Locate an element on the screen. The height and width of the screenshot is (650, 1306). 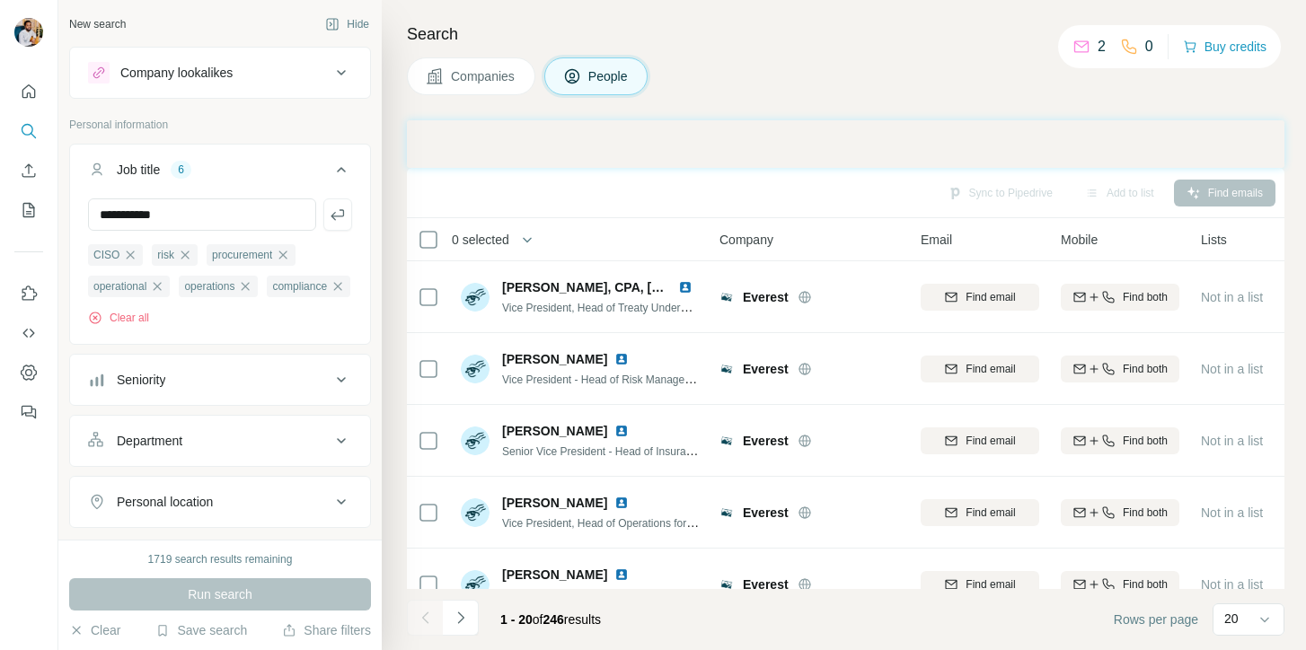
span: Vice President, Head of Operations for Delegated Underwriting is located at coordinates (652, 523).